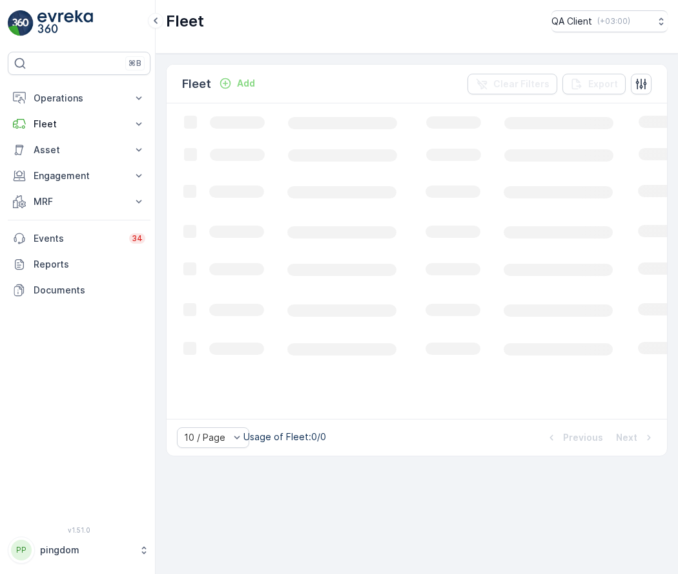 This screenshot has width=678, height=574. What do you see at coordinates (512, 84) in the screenshot?
I see `button: Clear Filters` at bounding box center [512, 84].